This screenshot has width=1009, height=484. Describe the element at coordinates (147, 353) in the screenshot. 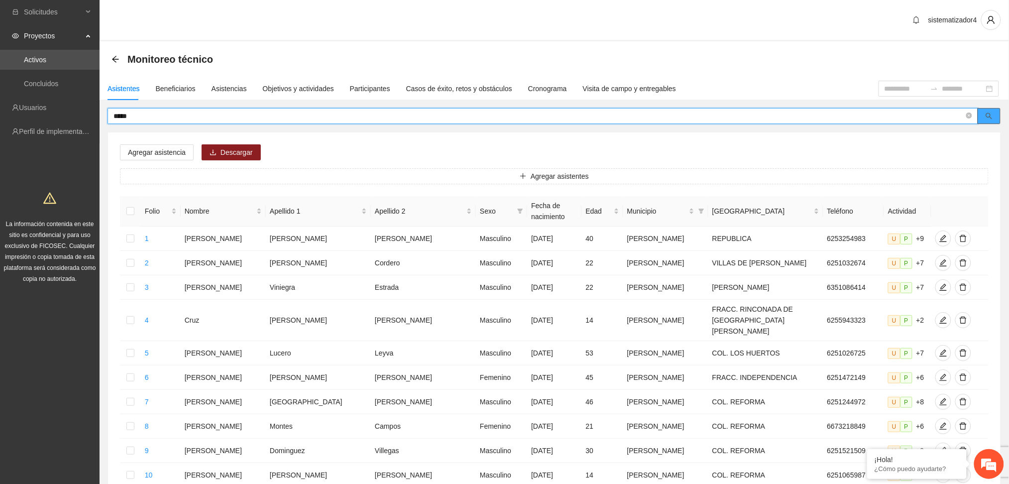

I see `a: 5` at that location.